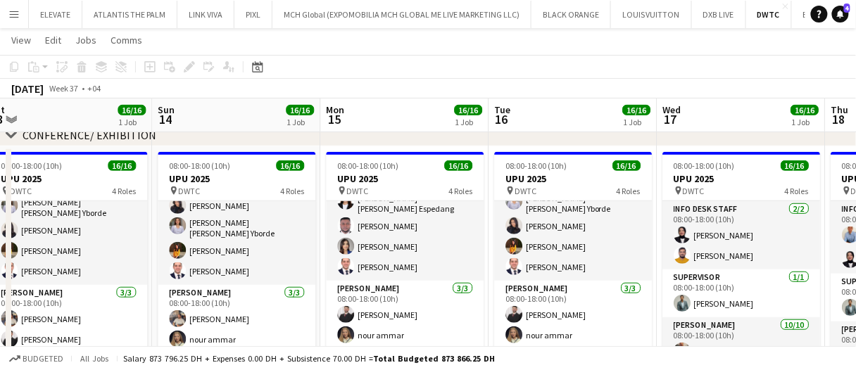 This screenshot has height=370, width=856. Describe the element at coordinates (501, 119) in the screenshot. I see `span: 16` at that location.